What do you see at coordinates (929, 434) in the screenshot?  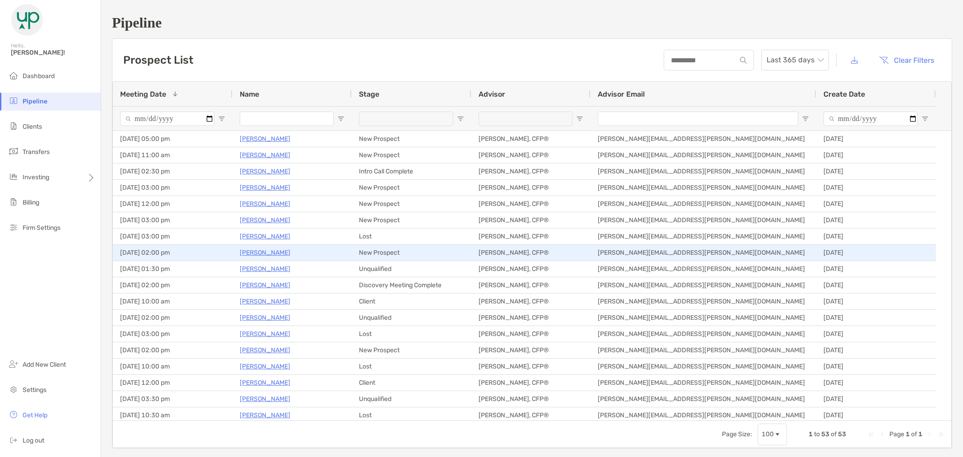 I see `div: Next Page` at bounding box center [929, 434].